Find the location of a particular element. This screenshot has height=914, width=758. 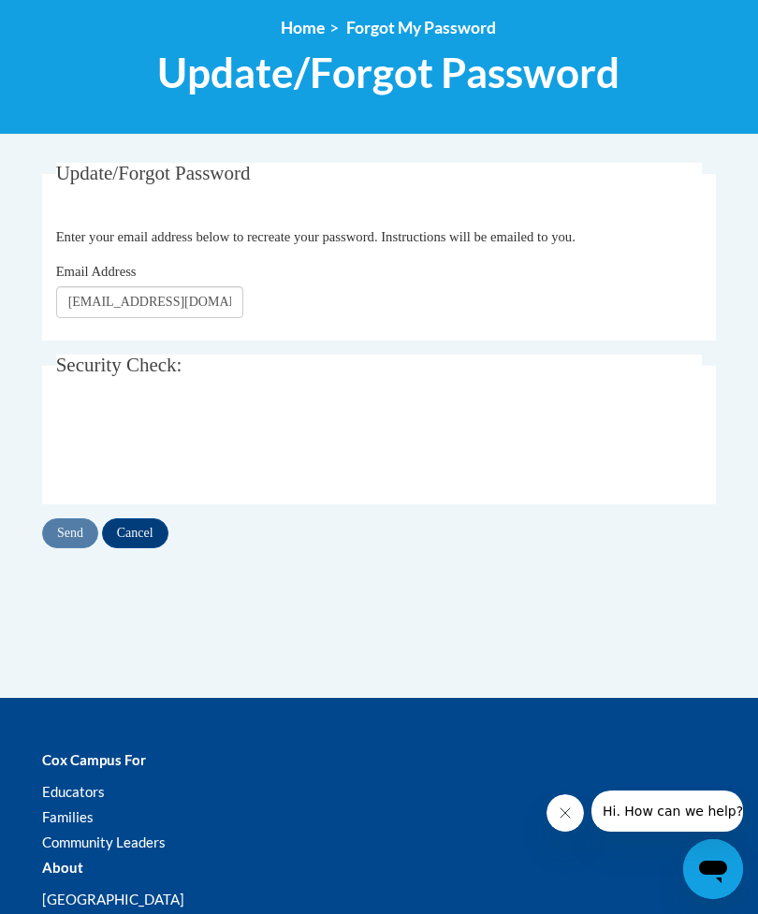

a: Families is located at coordinates (67, 816).